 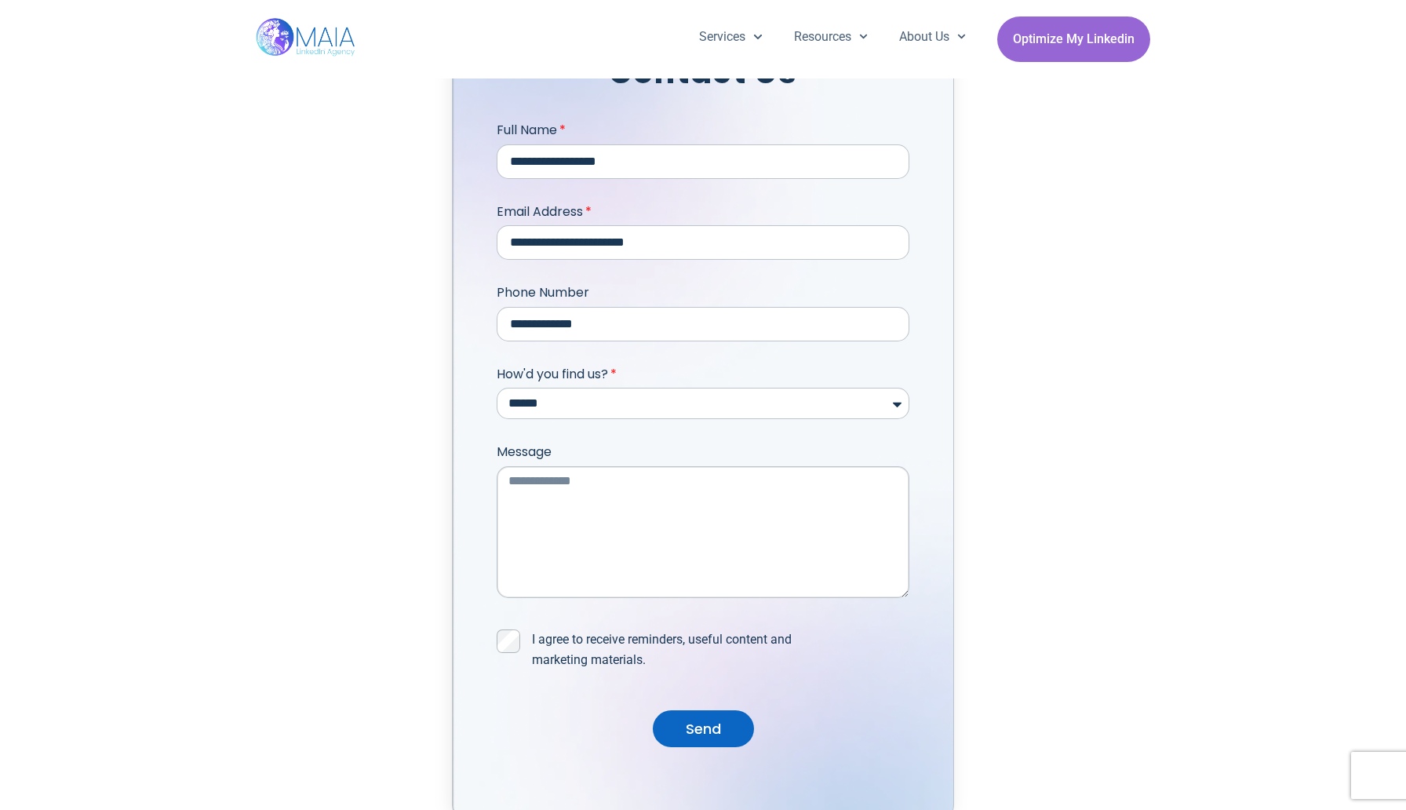 I want to click on span: Optimize My Linkedin, so click(x=1073, y=39).